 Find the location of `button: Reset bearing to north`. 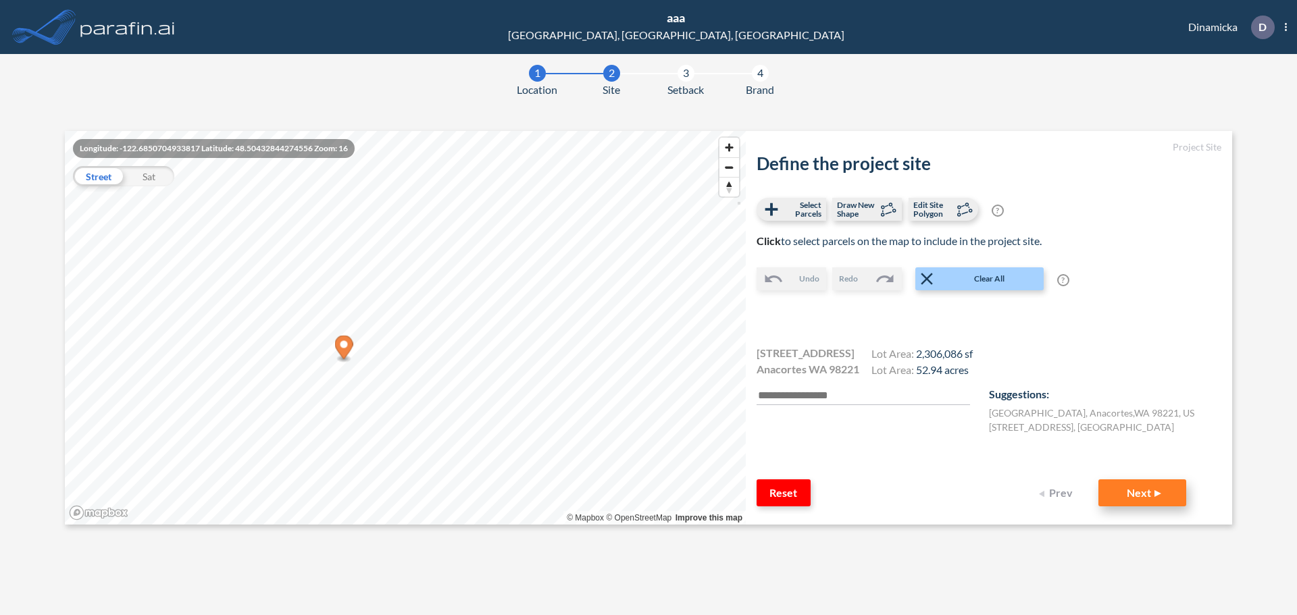

button: Reset bearing to north is located at coordinates (729, 186).